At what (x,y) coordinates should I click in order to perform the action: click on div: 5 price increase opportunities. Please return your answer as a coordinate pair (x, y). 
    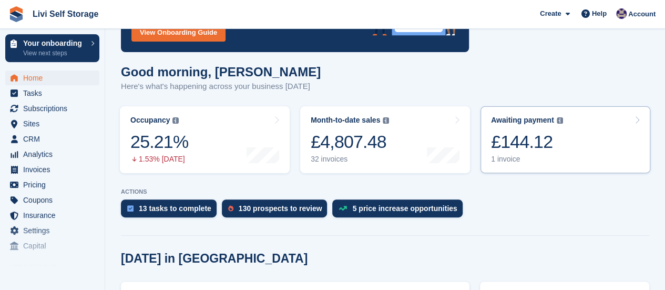
    Looking at the image, I should click on (404, 208).